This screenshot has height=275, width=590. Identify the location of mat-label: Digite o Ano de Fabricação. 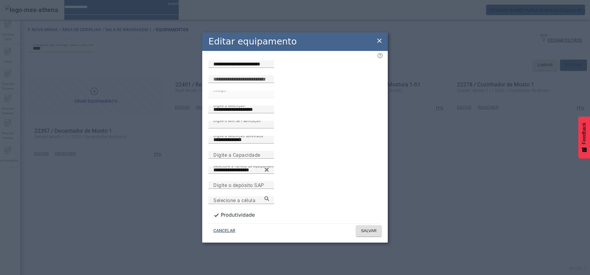
(237, 121).